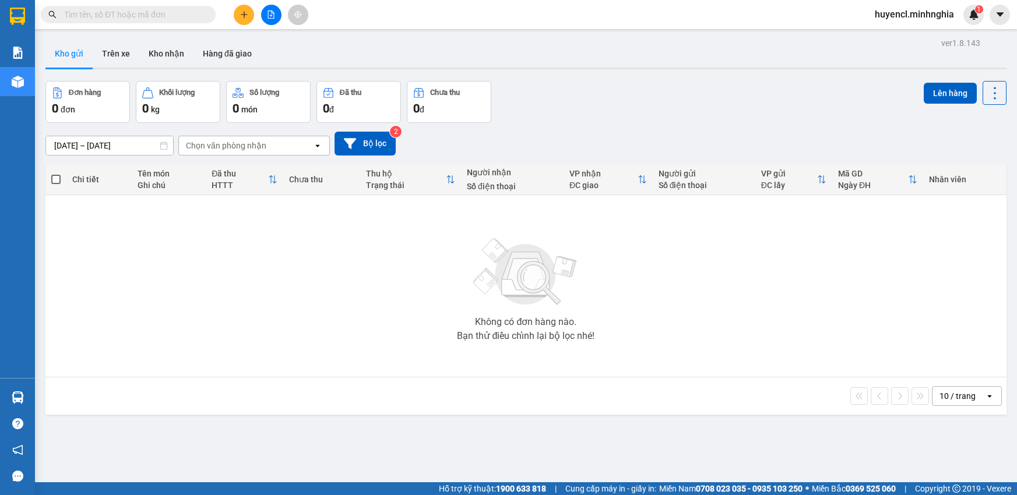 Image resolution: width=1017 pixels, height=495 pixels. What do you see at coordinates (17, 16) in the screenshot?
I see `img: logo-vxr` at bounding box center [17, 16].